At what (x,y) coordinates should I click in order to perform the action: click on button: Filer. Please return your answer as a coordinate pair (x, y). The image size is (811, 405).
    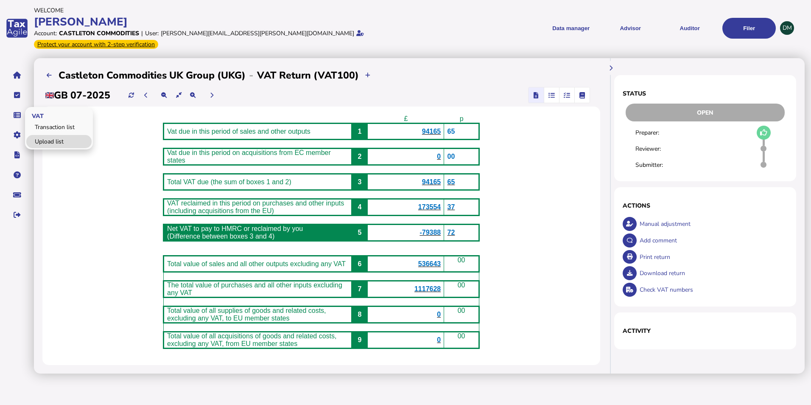
    Looking at the image, I should click on (749, 28).